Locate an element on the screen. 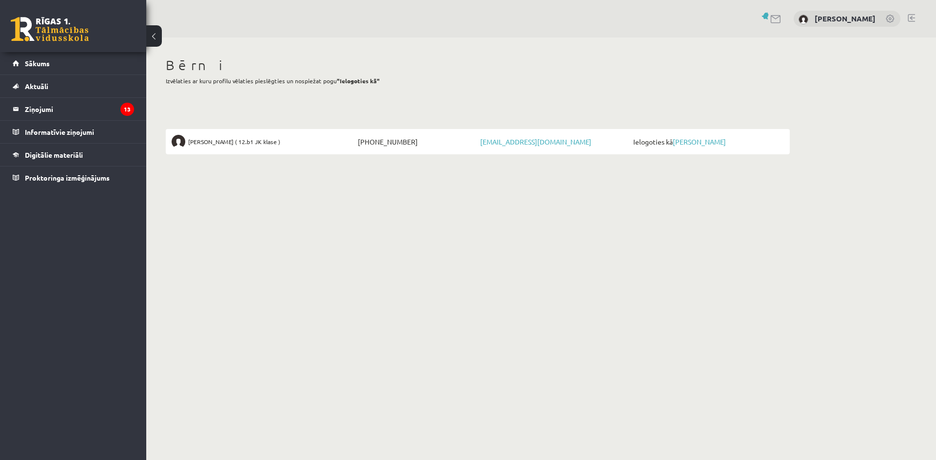 Image resolution: width=936 pixels, height=460 pixels. span: Ielogoties kā is located at coordinates (707, 142).